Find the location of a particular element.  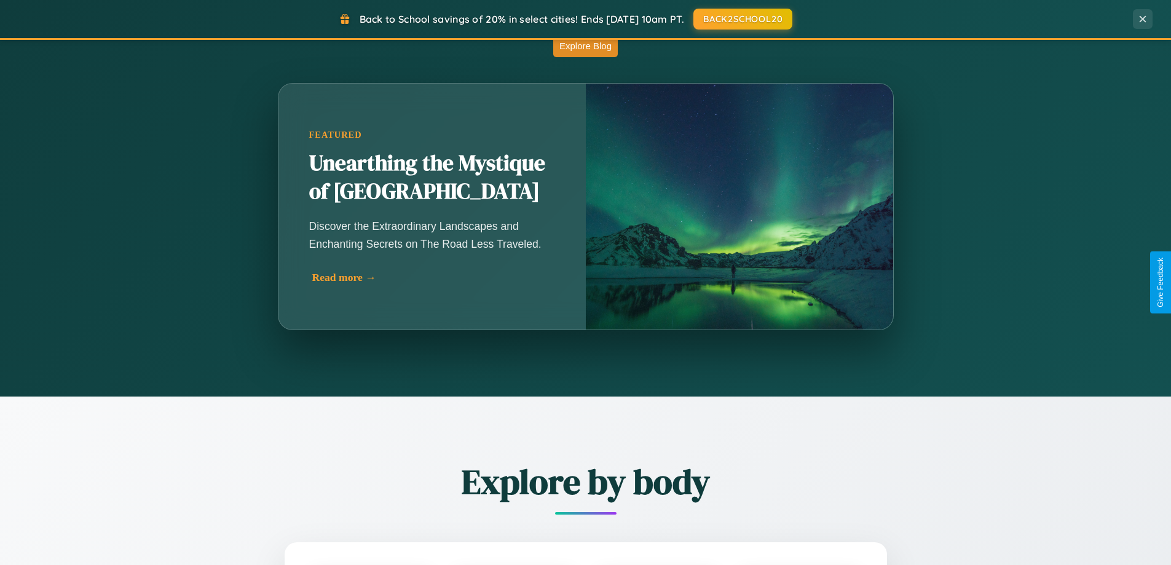

div: Read more → is located at coordinates (435, 277).